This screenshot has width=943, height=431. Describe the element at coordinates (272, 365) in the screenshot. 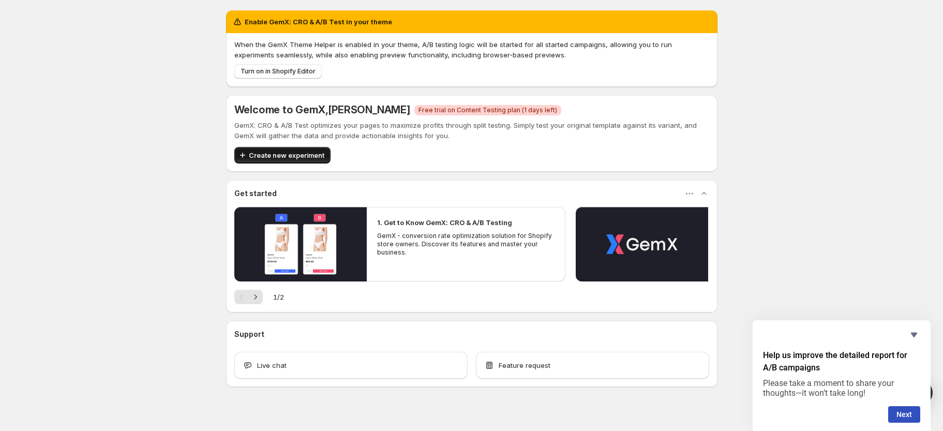

I see `span: Live chat` at that location.